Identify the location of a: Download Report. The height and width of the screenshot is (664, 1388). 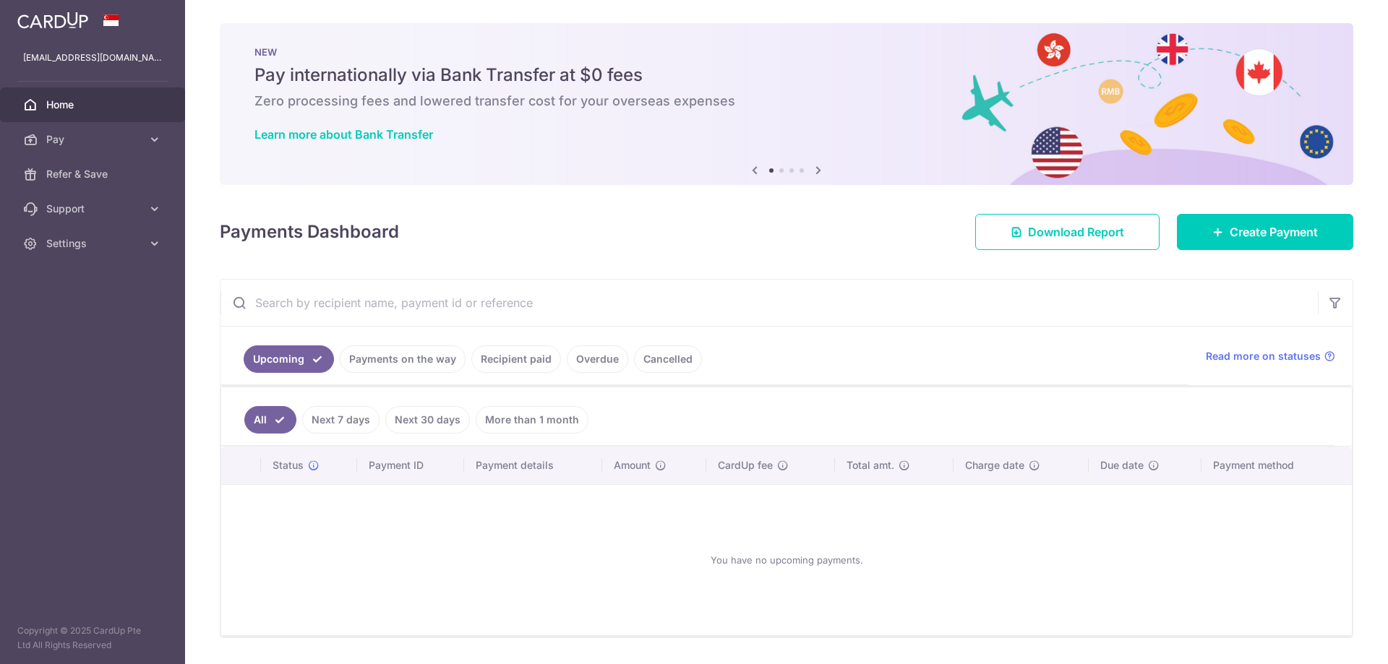
(1067, 232).